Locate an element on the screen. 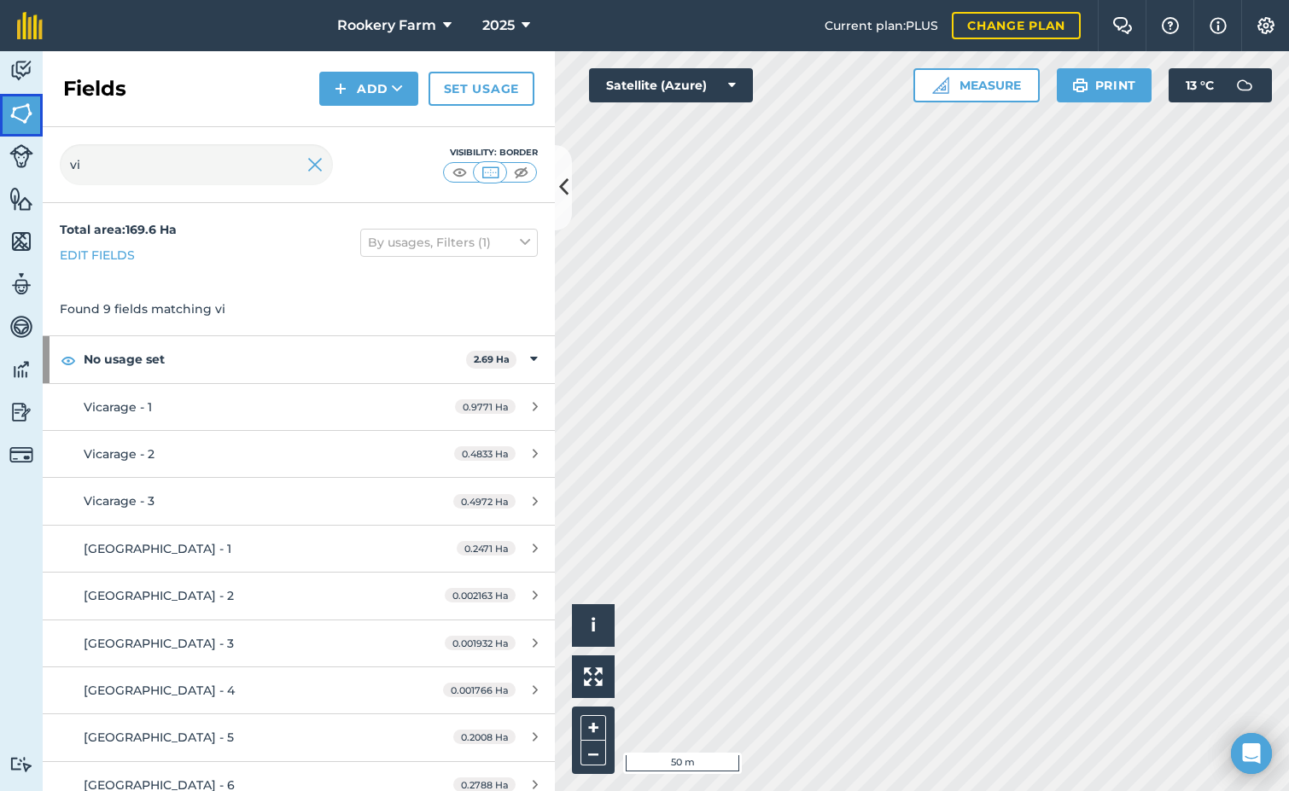  span: 0.002163 Ha is located at coordinates (480, 595).